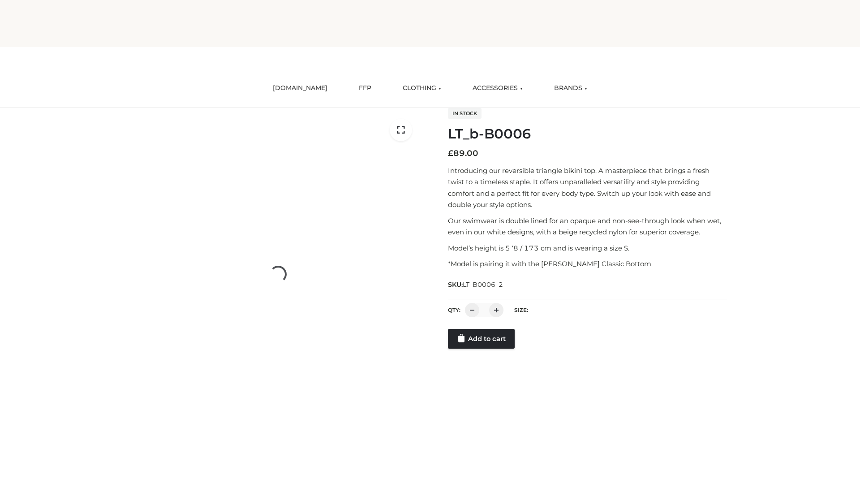 The image size is (860, 484). Describe the element at coordinates (587, 226) in the screenshot. I see `p: Our swimwear is double lined for an opaque and non-see-through look when wet, even in our white d...` at that location.